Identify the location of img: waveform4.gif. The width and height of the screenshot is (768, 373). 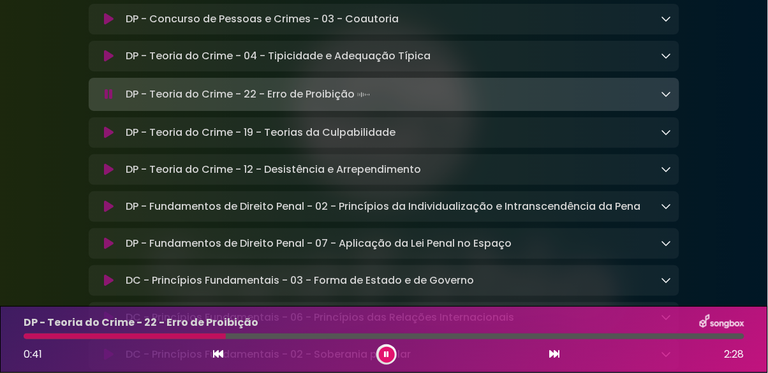
(364, 94).